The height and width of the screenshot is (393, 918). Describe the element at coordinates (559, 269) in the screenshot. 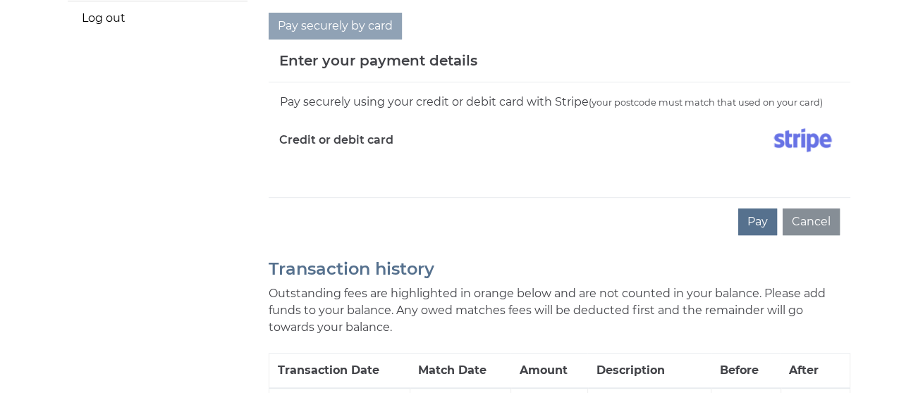

I see `h2: Transaction history` at that location.